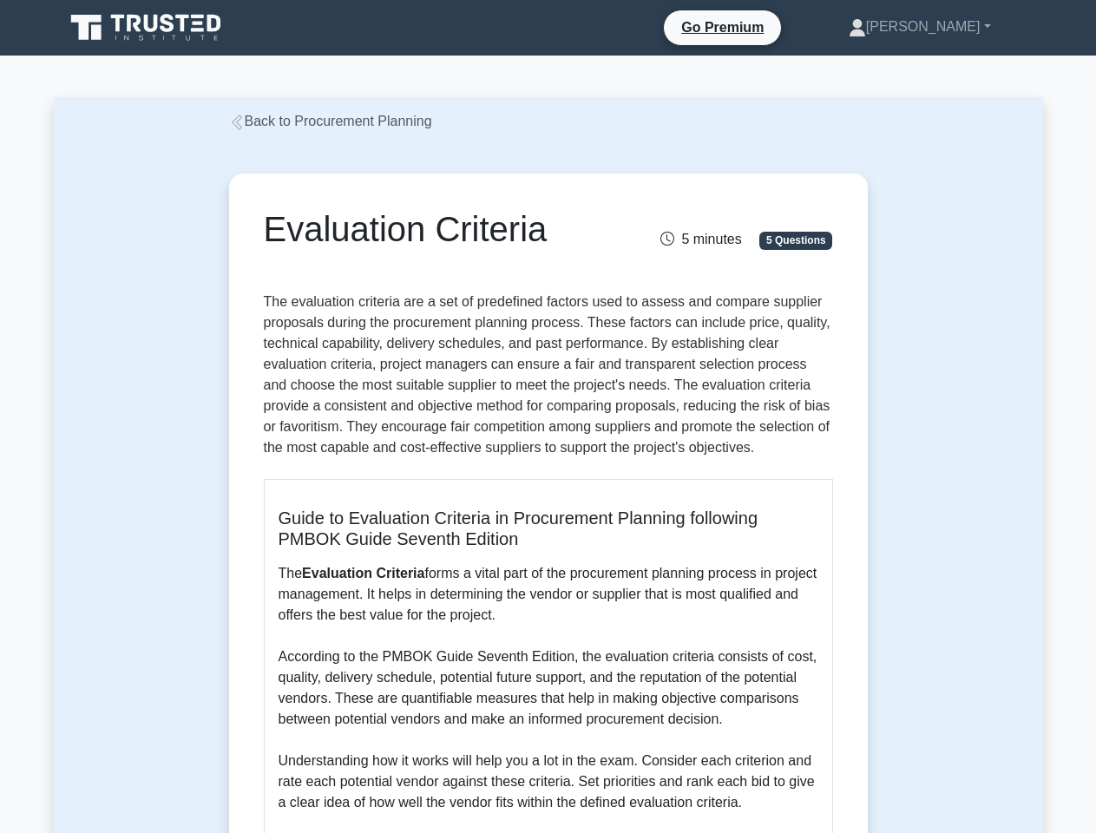  I want to click on h5: Guide to Evaluation Criteria in Procurement Planning following PMBOK Guide Seventh Edition, so click(549, 529).